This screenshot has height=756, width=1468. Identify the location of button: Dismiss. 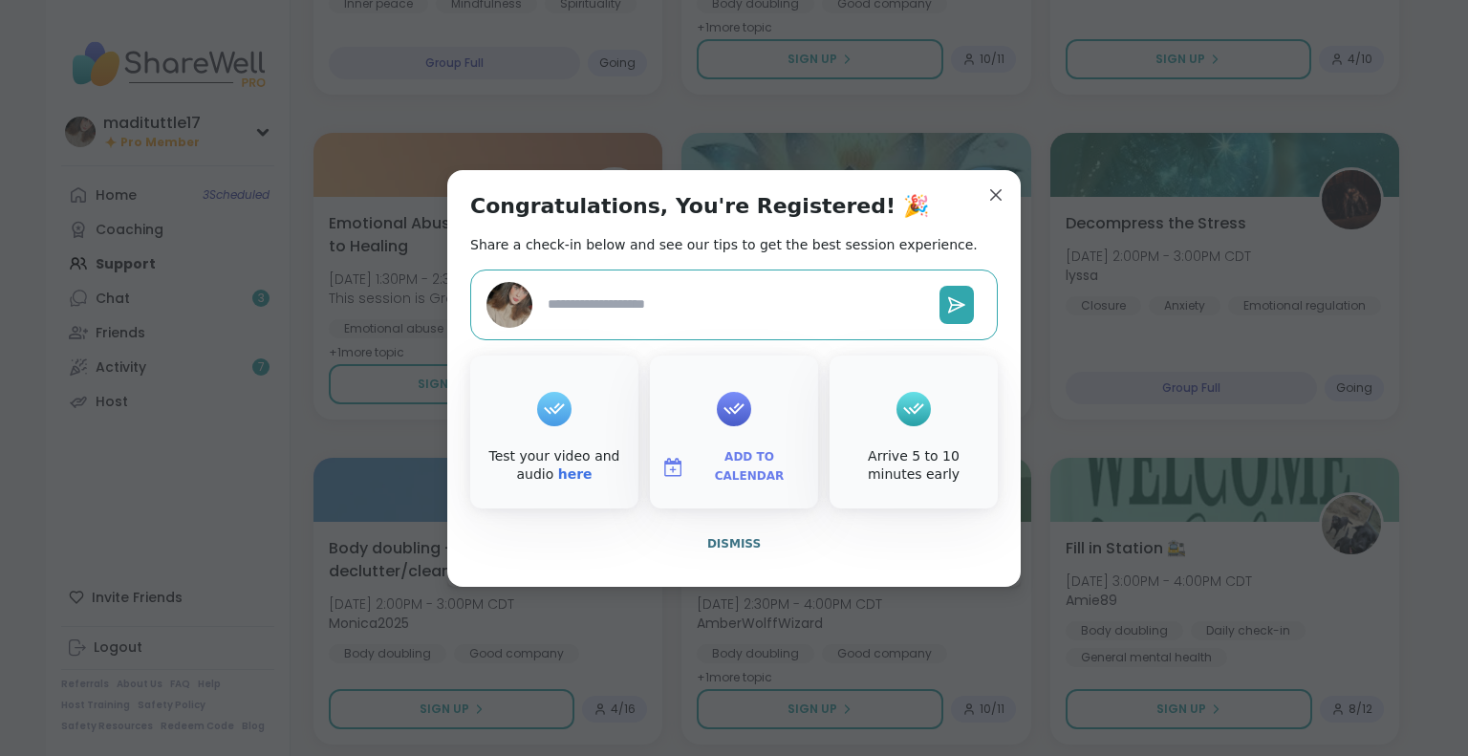
(734, 544).